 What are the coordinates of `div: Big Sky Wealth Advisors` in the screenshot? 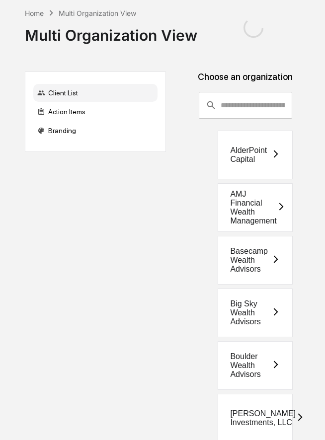 It's located at (250, 313).